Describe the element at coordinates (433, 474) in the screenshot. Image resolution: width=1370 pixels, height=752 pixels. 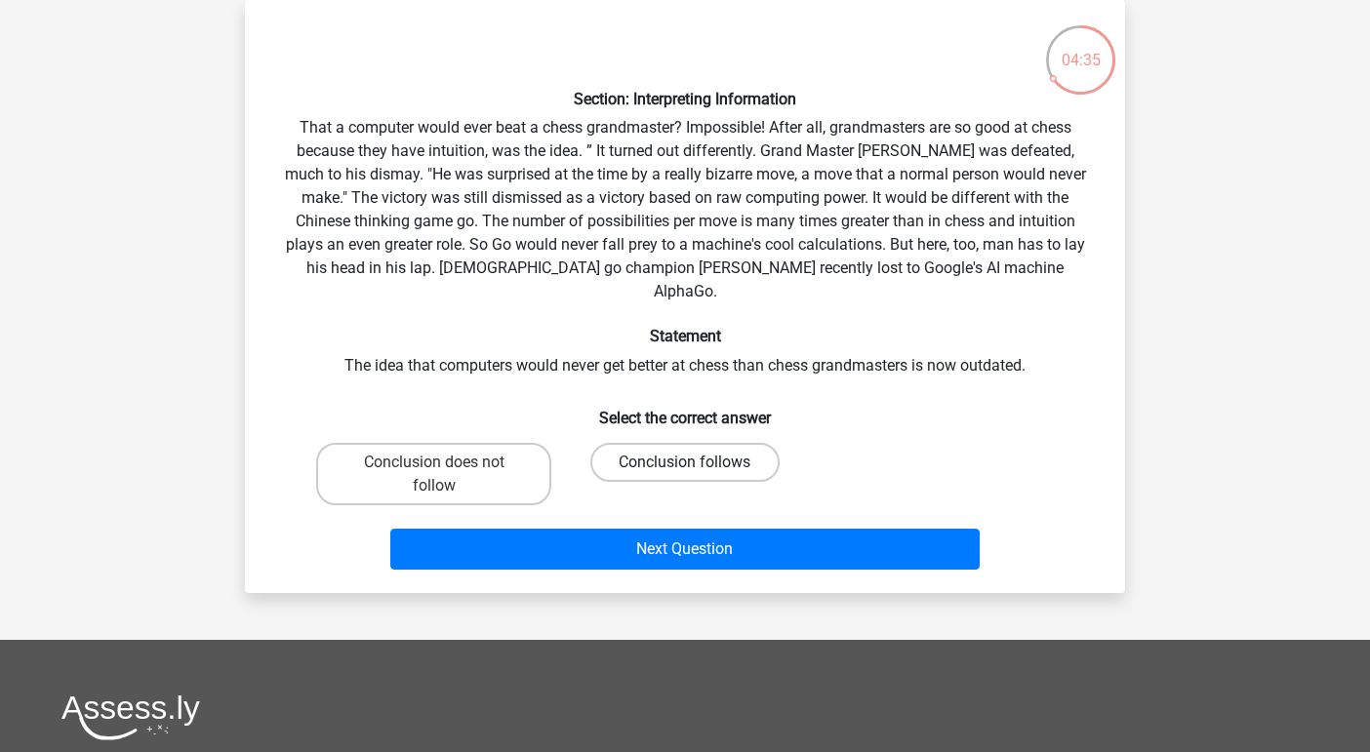
I see `label: Conclusion does not follow` at that location.